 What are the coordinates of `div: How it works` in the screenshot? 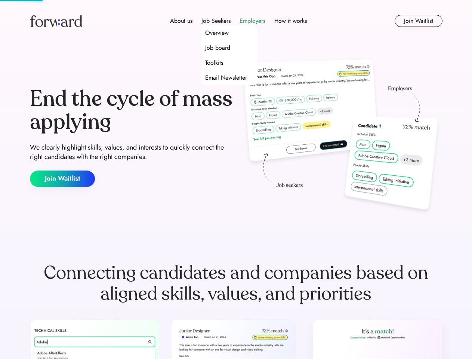 It's located at (290, 21).